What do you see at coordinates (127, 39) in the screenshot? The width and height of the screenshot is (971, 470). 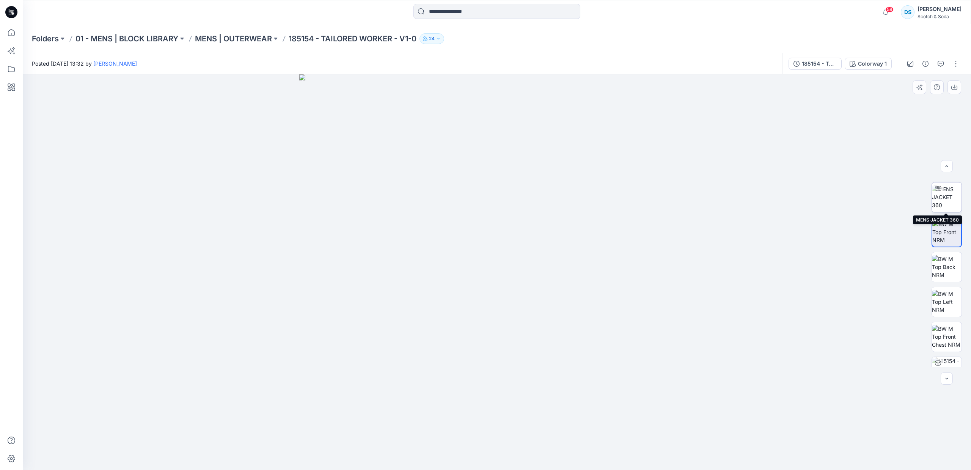 I see `p: 01 - MENS | BLOCK LIBRARY` at bounding box center [127, 39].